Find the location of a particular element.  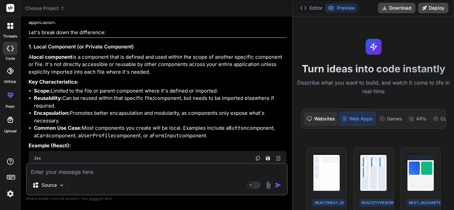

img: copy is located at coordinates (258, 159).